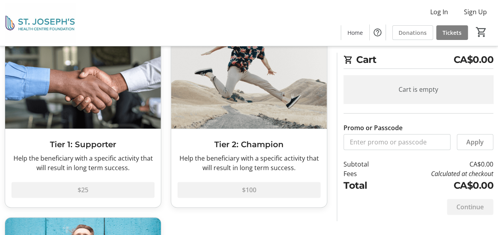  Describe the element at coordinates (397, 142) in the screenshot. I see `input: Enter promo or passcode` at that location.